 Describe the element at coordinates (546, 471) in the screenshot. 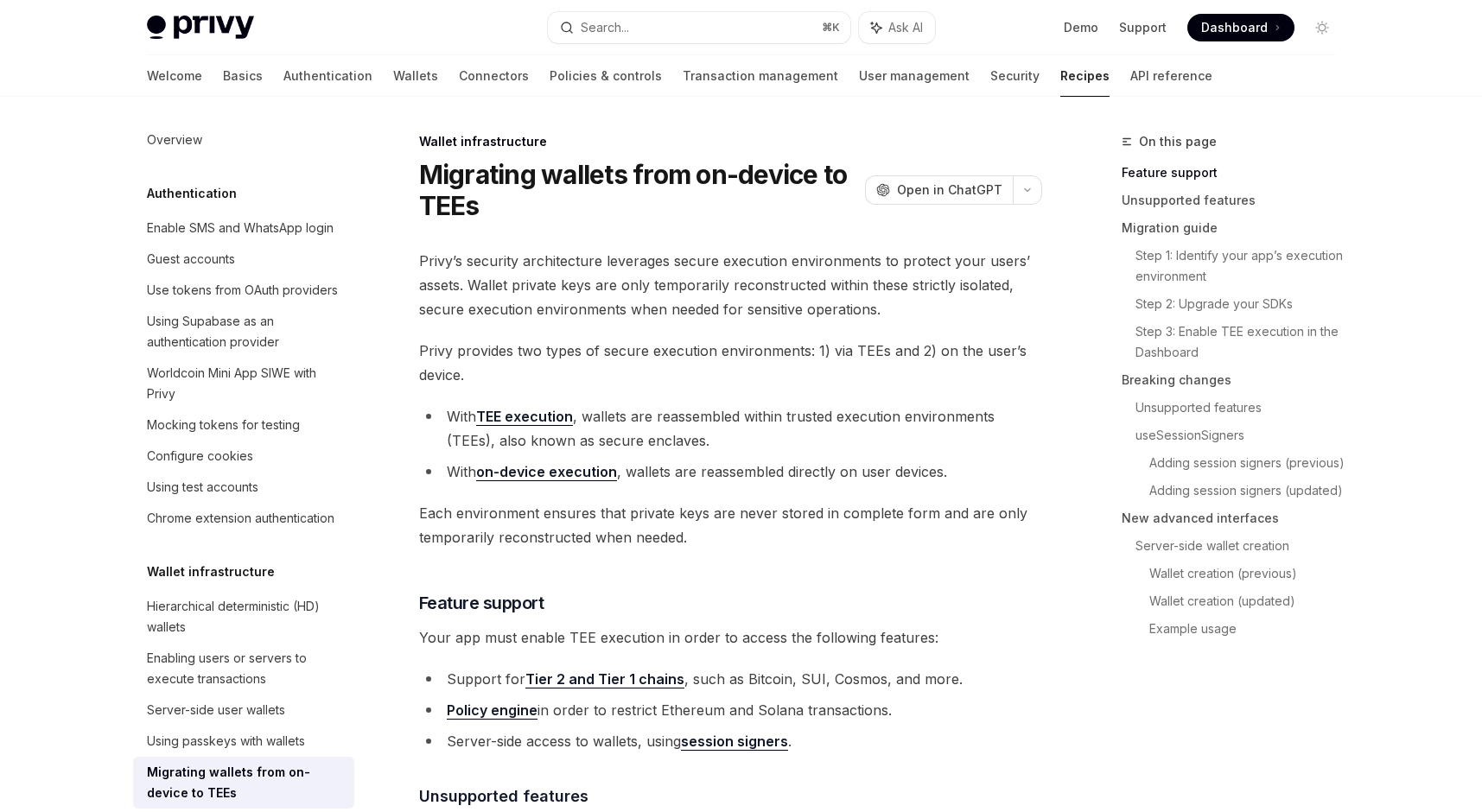

I see `a: on-device execution` at that location.